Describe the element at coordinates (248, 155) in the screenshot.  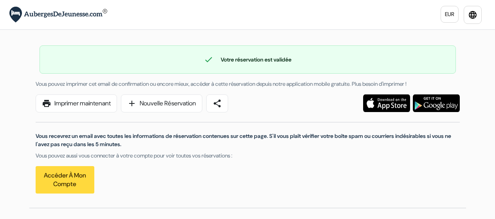
I see `p: Vous pouvez aussi vous connecter à votre compte pour voir toutes vos réservations :` at that location.